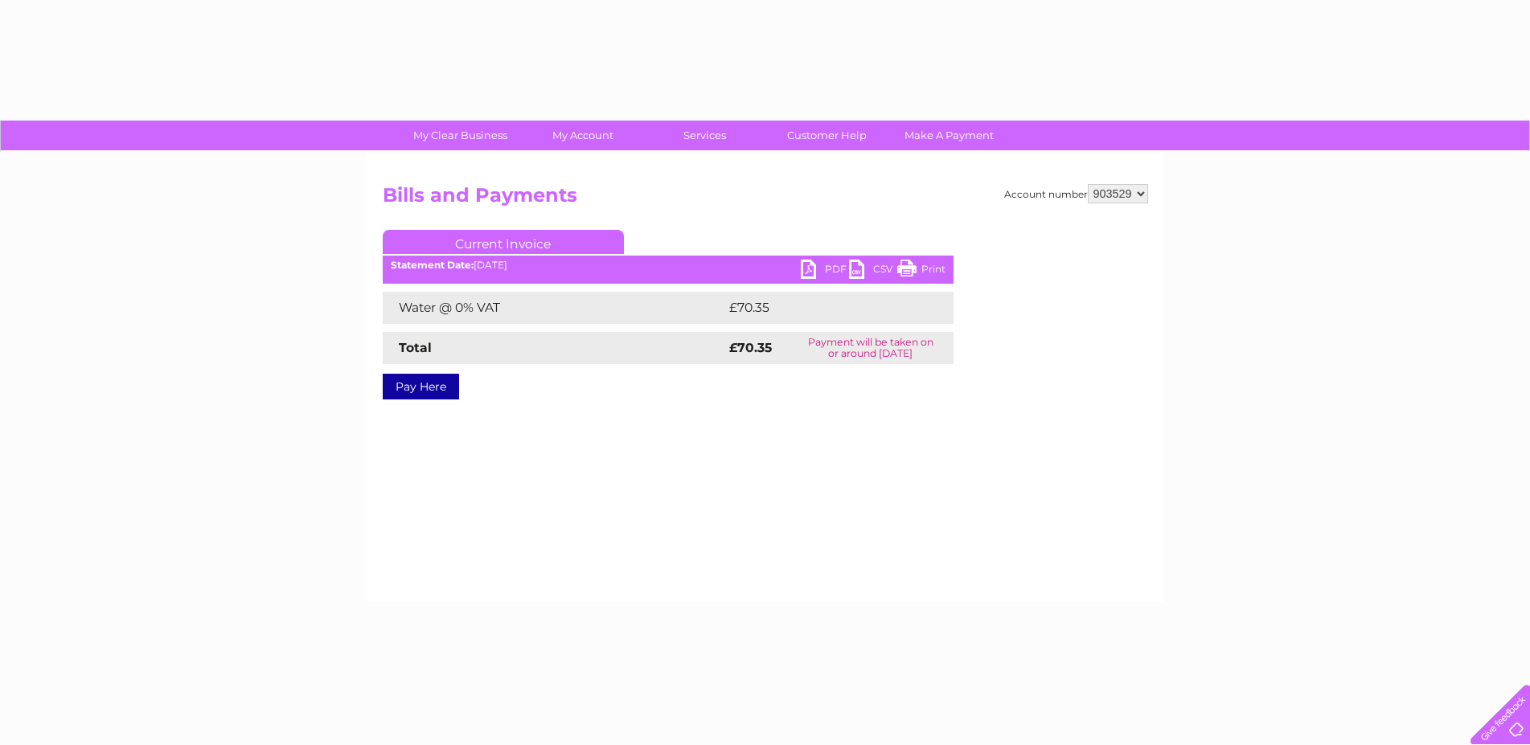 This screenshot has height=745, width=1530. I want to click on a: My Account, so click(582, 135).